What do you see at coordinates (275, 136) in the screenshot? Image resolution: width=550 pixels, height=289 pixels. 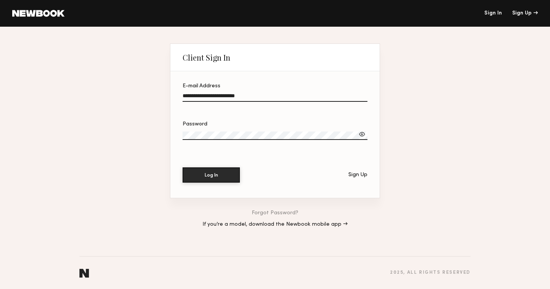 I see `input: Password` at bounding box center [275, 136].